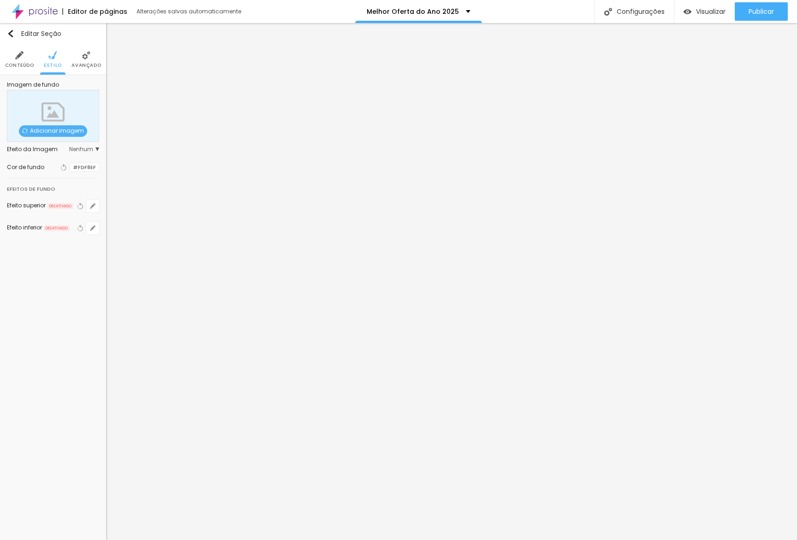  What do you see at coordinates (26, 206) in the screenshot?
I see `div: Efeito superior` at bounding box center [26, 206].